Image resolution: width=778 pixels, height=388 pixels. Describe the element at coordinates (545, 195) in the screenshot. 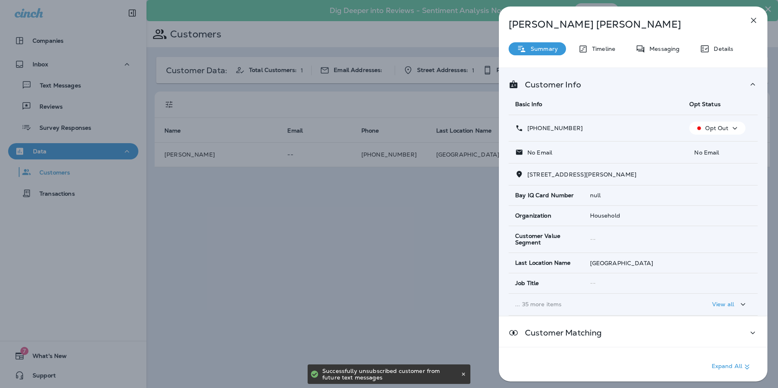

I see `span: Bay IQ Card Number` at that location.